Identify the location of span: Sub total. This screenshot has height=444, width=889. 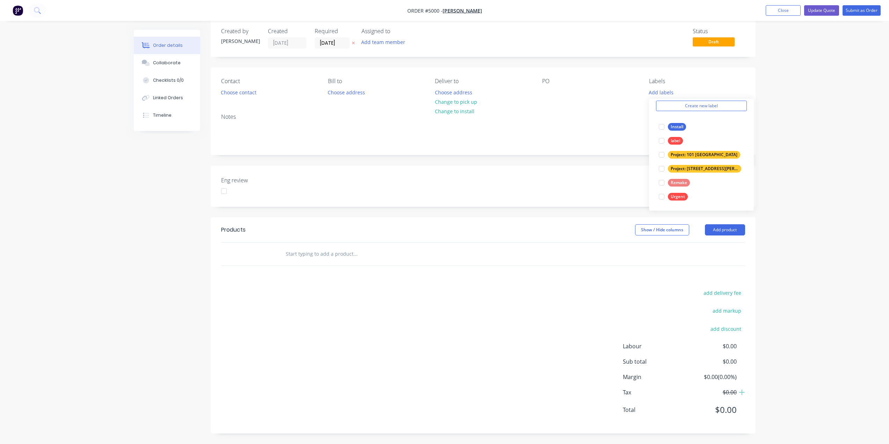
(654, 361).